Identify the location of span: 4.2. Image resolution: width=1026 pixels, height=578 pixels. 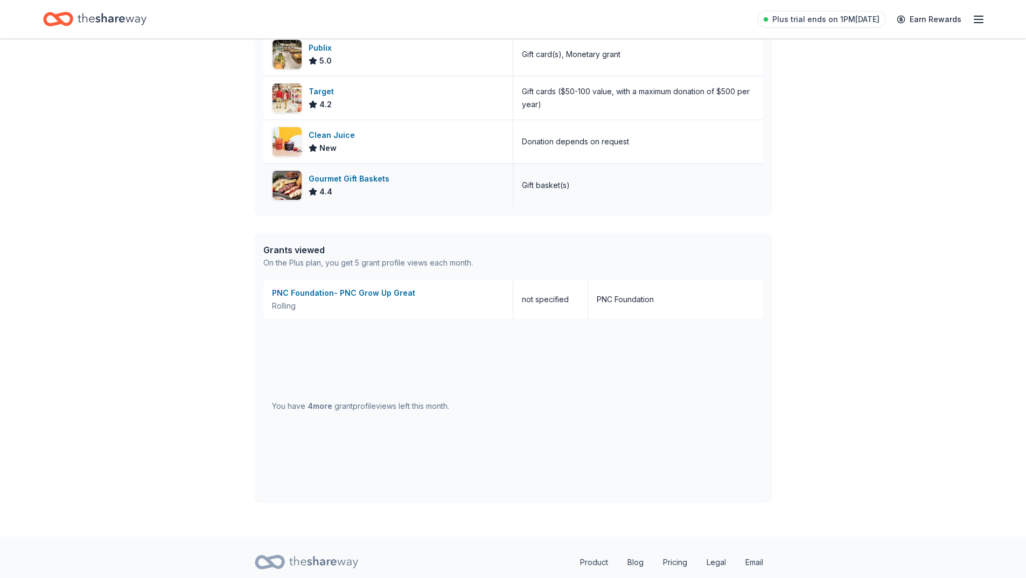
(325, 105).